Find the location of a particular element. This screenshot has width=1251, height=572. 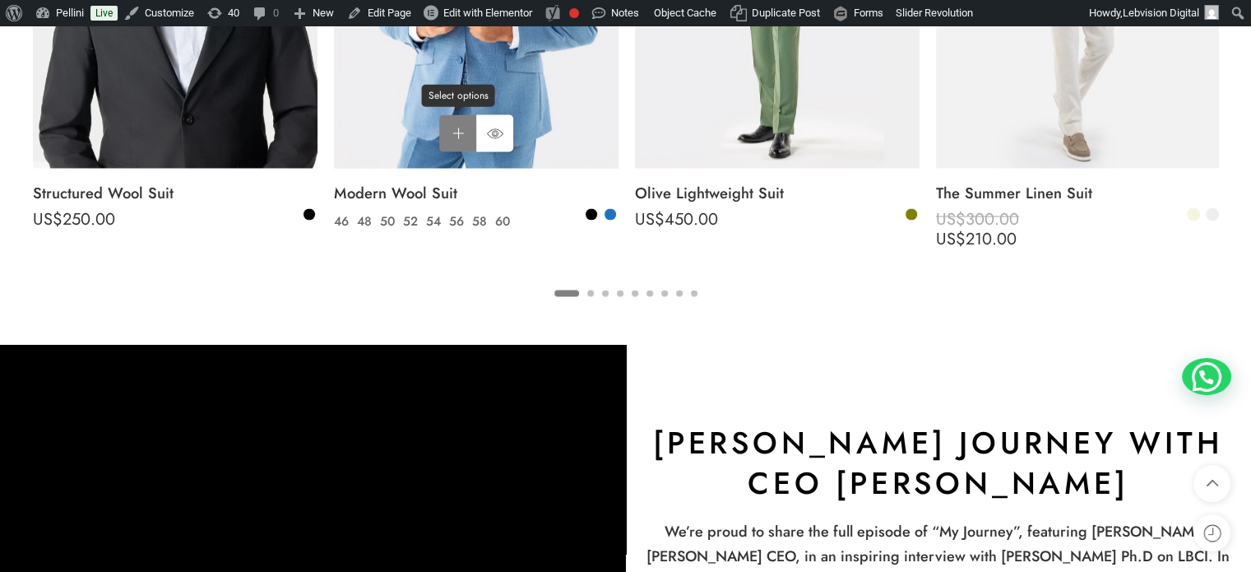

a: Beige is located at coordinates (1193, 214).